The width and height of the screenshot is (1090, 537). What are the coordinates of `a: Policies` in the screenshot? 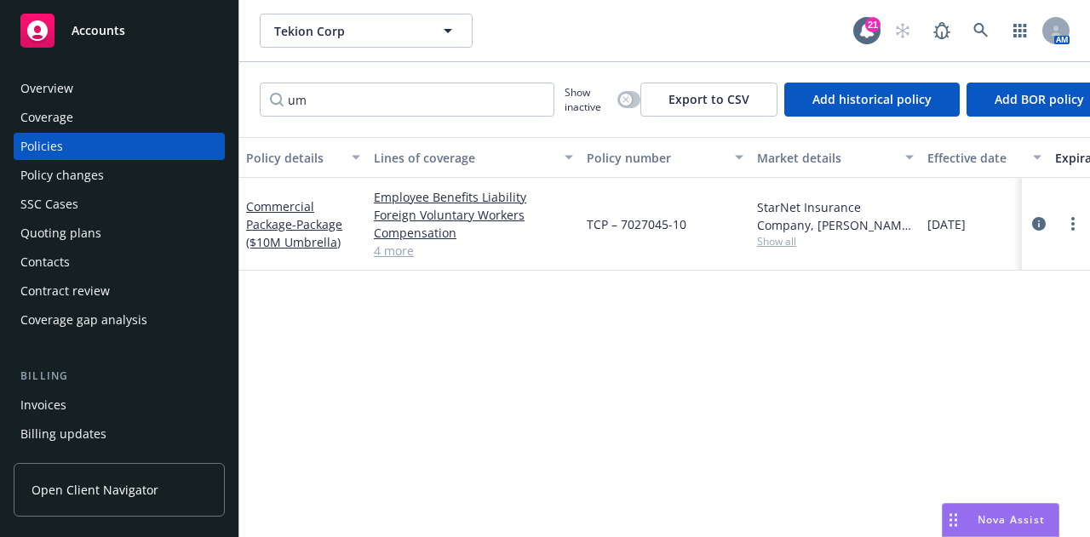 It's located at (119, 146).